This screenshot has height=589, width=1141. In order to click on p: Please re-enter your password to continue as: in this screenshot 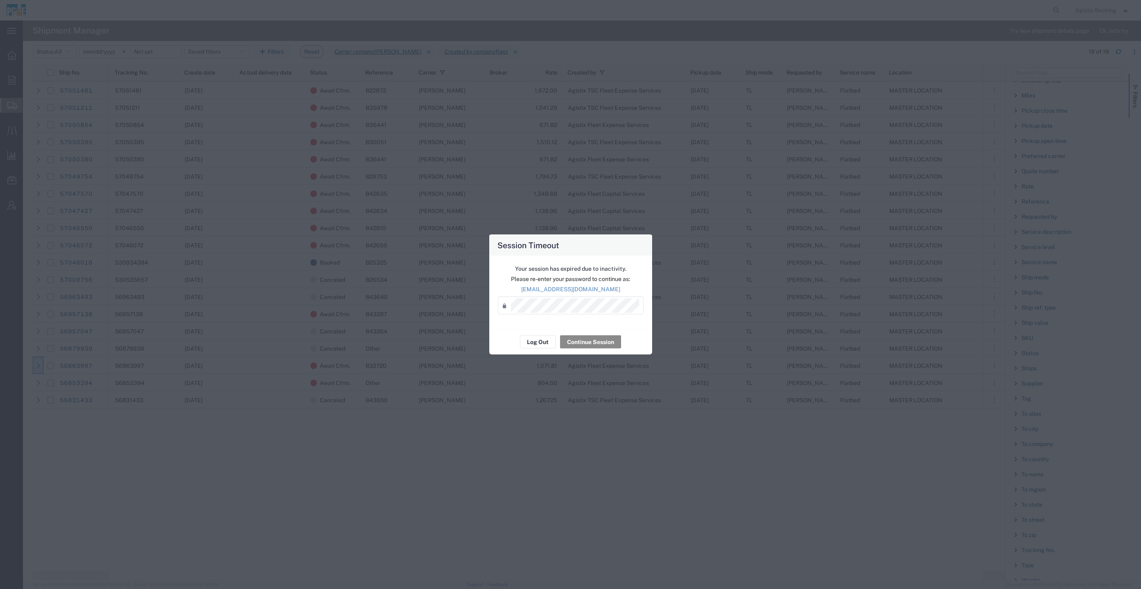, I will do `click(571, 279)`.